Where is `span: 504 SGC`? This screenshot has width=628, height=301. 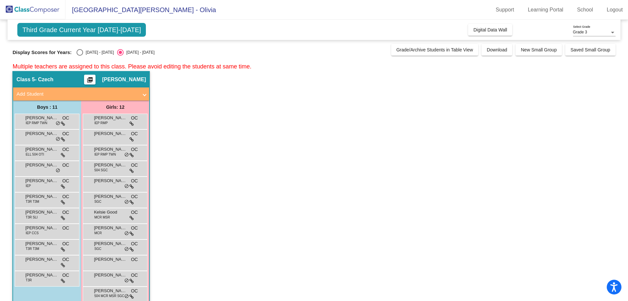
span: 504 SGC is located at coordinates (101, 170).